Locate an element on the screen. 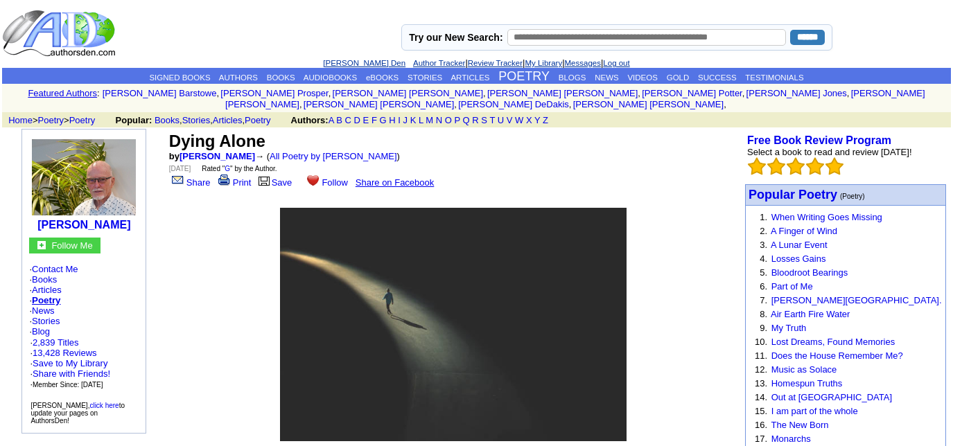  a: E is located at coordinates (366, 120).